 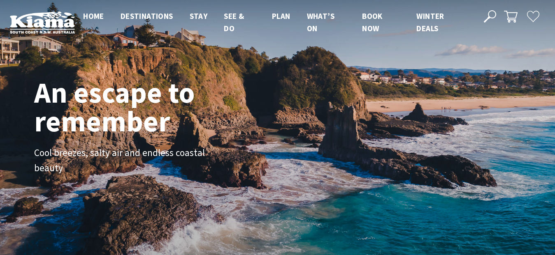 What do you see at coordinates (430, 22) in the screenshot?
I see `span: Winter Deals` at bounding box center [430, 22].